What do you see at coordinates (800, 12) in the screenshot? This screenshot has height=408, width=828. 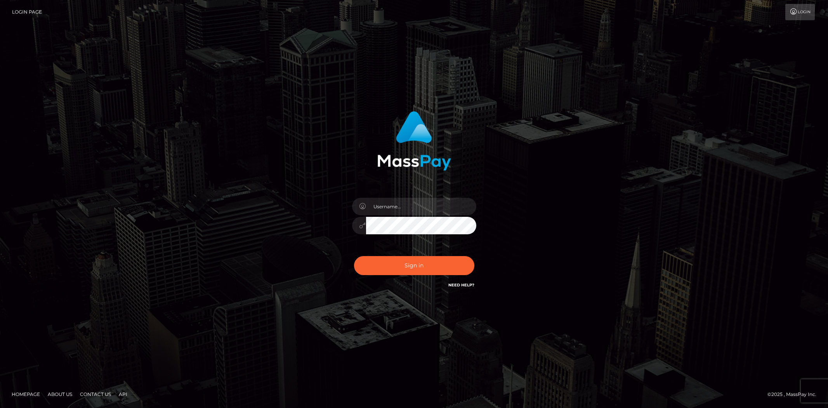 I see `a: Login` at bounding box center [800, 12].